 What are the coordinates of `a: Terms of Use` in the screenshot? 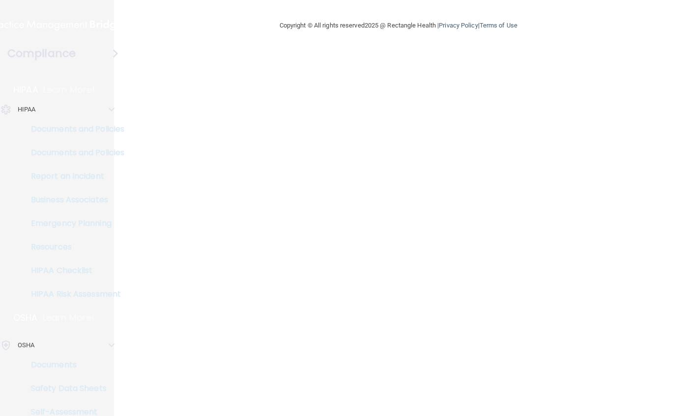 It's located at (498, 25).